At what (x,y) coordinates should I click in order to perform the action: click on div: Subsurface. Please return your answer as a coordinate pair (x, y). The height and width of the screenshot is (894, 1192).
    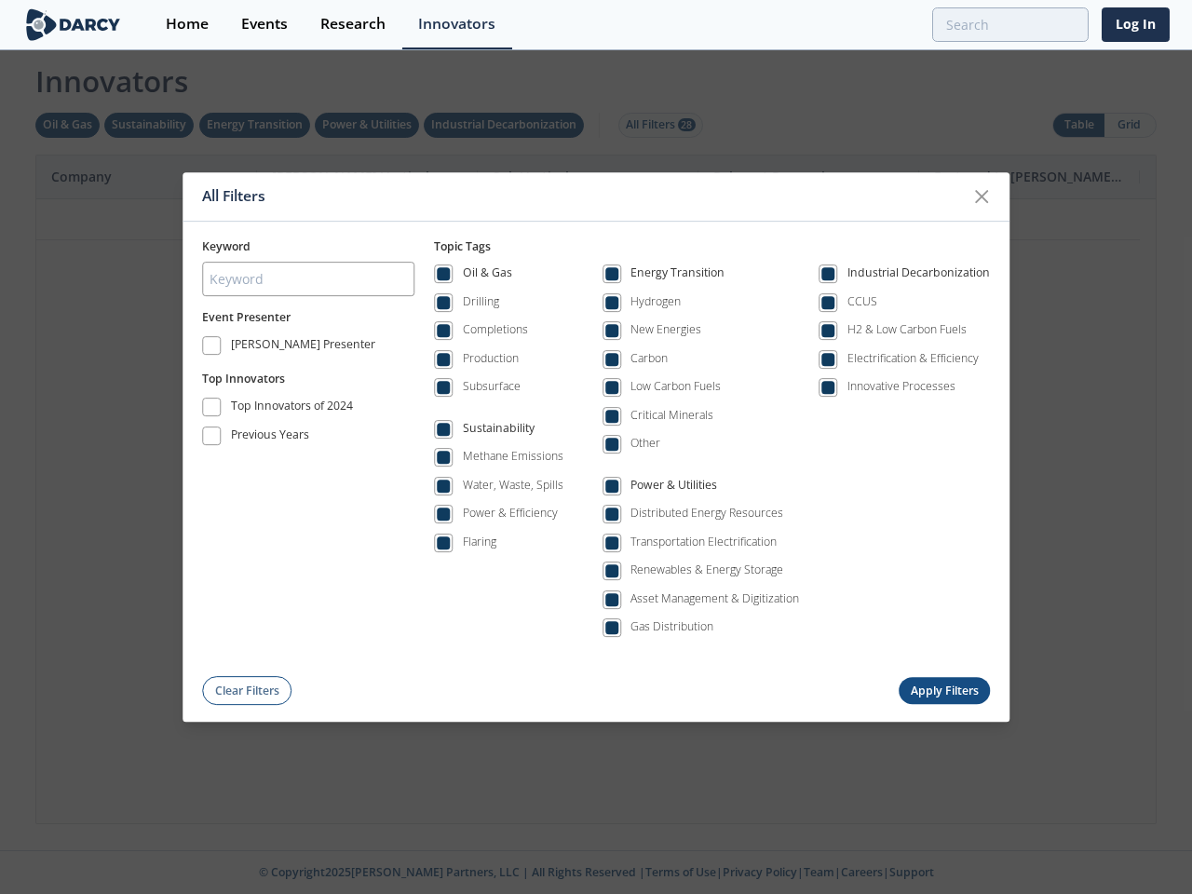
    Looking at the image, I should click on (492, 387).